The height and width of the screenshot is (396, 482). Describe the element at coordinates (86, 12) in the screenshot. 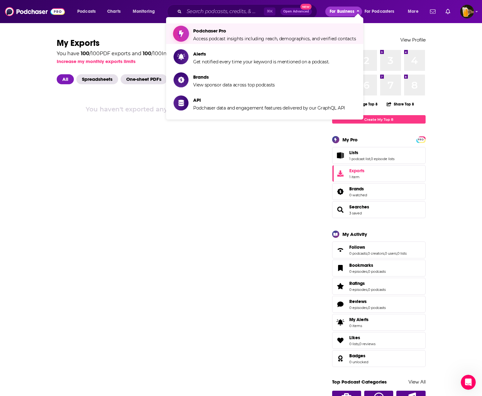

I see `span: Podcasts` at that location.